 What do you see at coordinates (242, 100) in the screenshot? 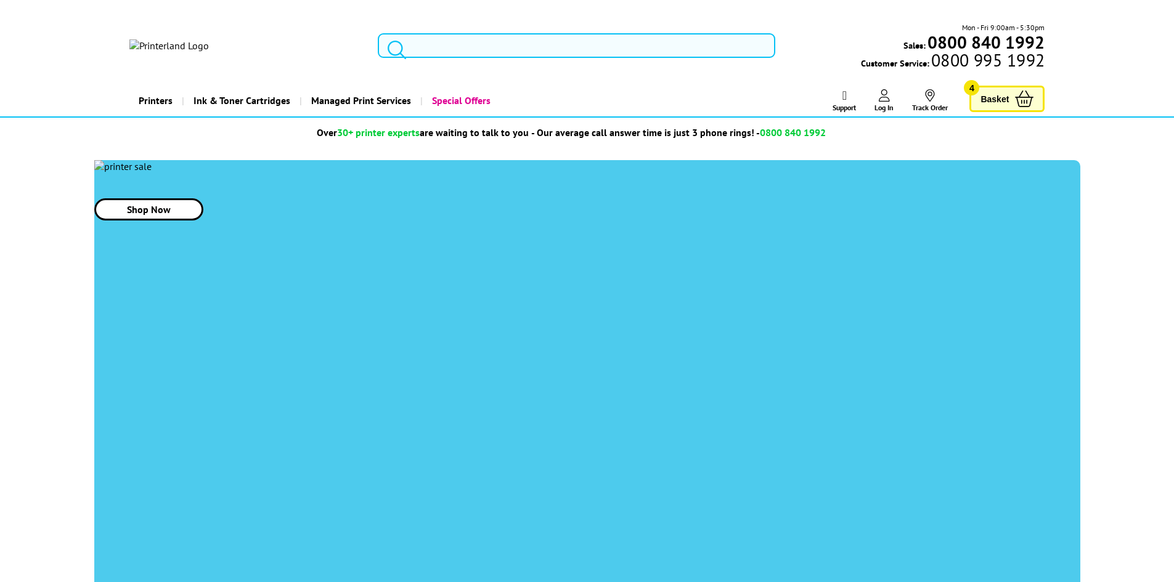
I see `span: Ink & Toner Cartridges` at bounding box center [242, 100].